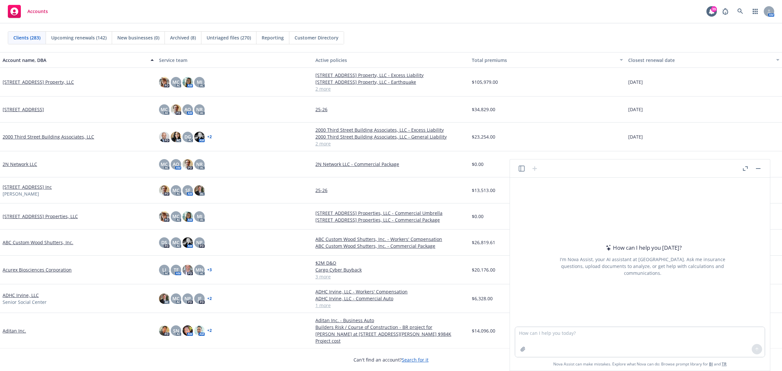 The width and height of the screenshot is (782, 371). I want to click on div: Service team, so click(235, 60).